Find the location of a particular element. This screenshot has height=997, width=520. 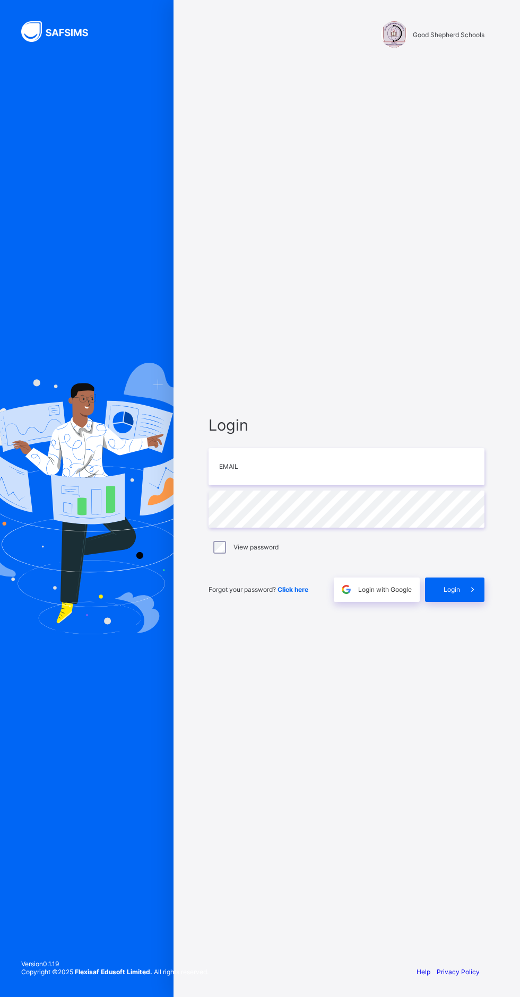

span: Forgot your password? is located at coordinates (258, 589).